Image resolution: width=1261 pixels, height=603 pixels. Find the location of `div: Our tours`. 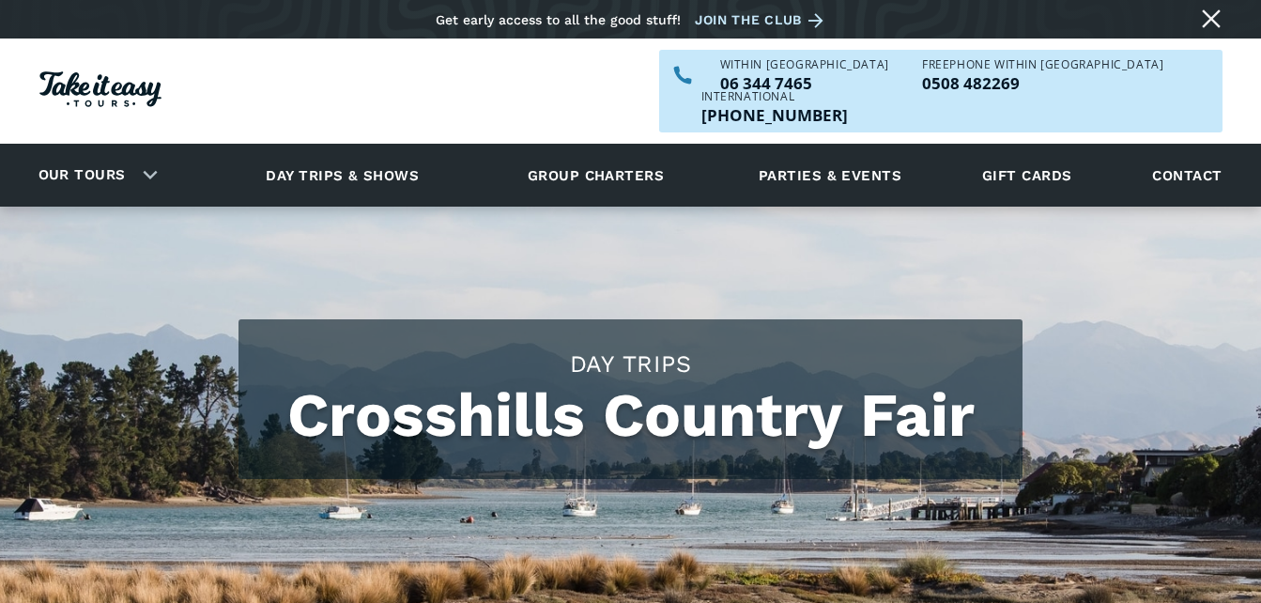

div: Our tours is located at coordinates (94, 175).